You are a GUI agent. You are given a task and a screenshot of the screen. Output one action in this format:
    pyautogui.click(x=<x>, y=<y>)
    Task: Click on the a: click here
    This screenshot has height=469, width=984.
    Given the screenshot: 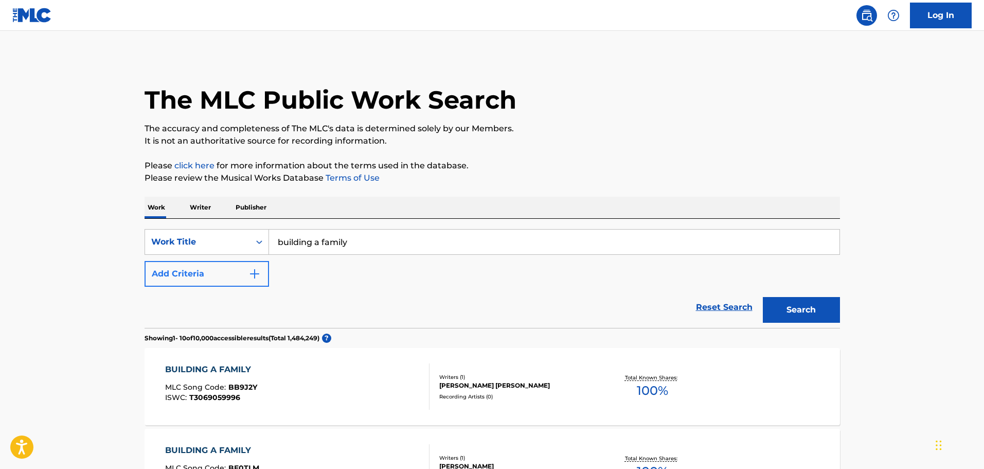 What is the action you would take?
    pyautogui.click(x=194, y=165)
    